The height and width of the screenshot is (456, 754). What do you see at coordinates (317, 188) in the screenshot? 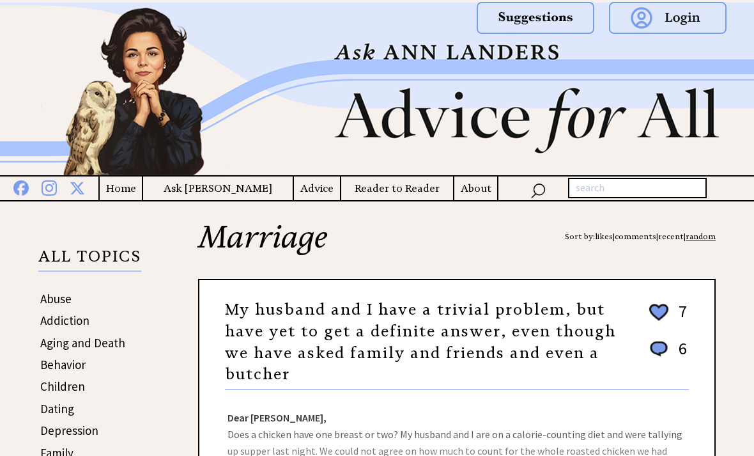
I see `a: Advice` at bounding box center [317, 188].